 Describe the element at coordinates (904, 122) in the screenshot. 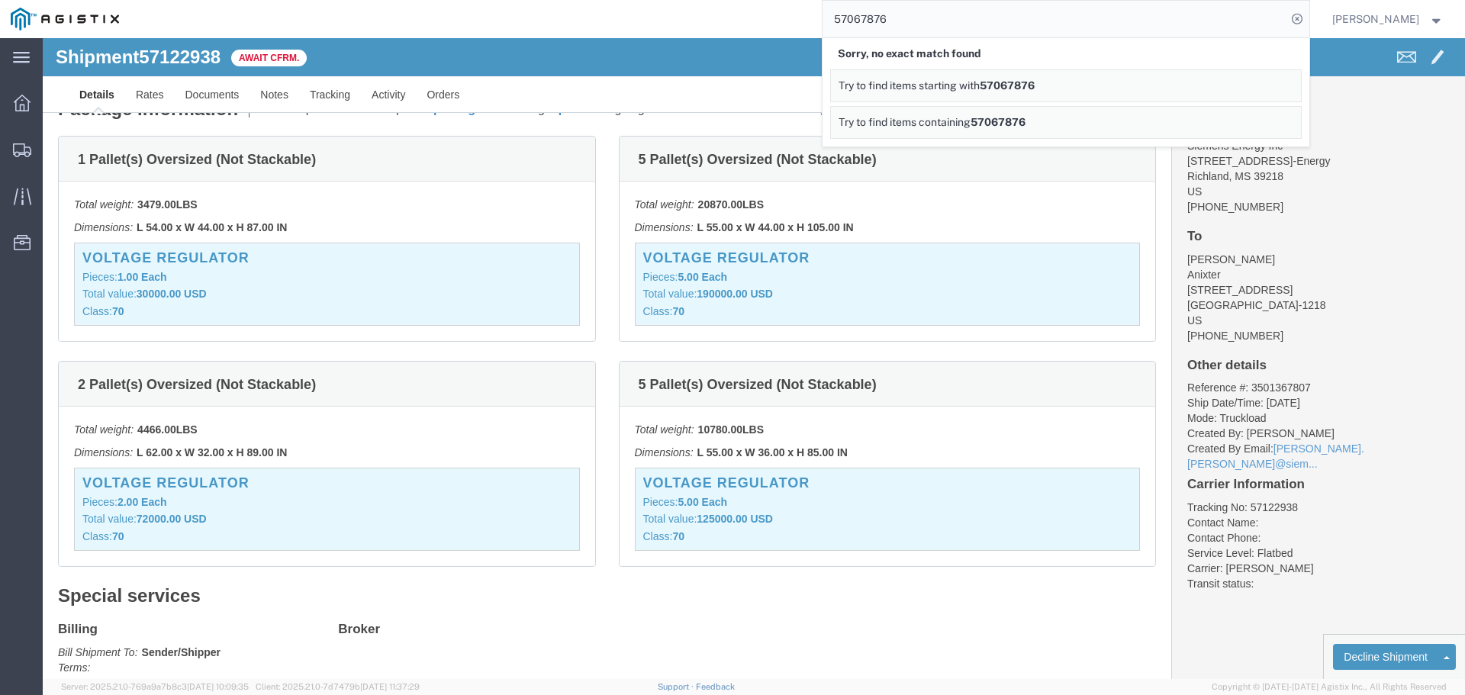

I see `span: Try to find items containing` at that location.